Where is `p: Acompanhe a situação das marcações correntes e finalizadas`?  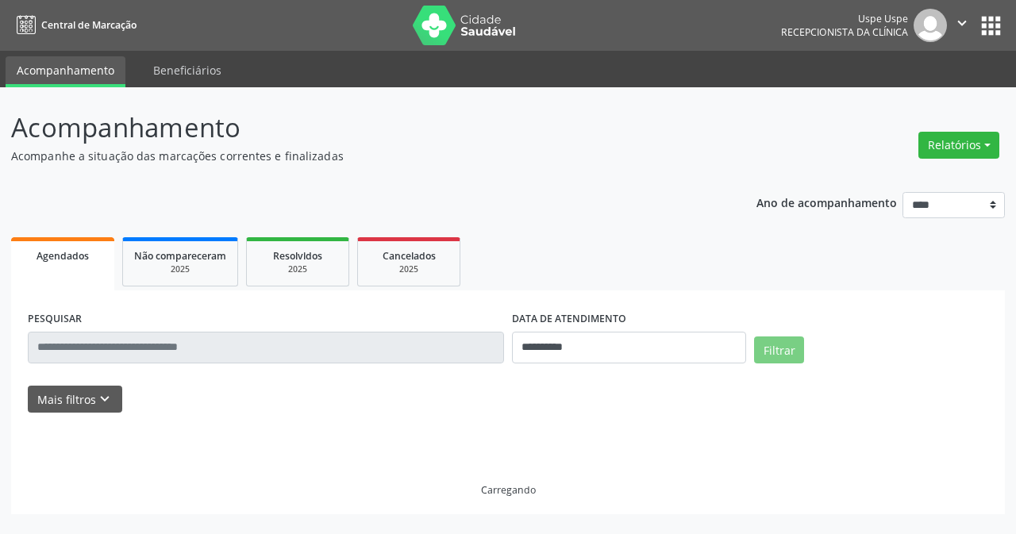 p: Acompanhe a situação das marcações correntes e finalizadas is located at coordinates (359, 156).